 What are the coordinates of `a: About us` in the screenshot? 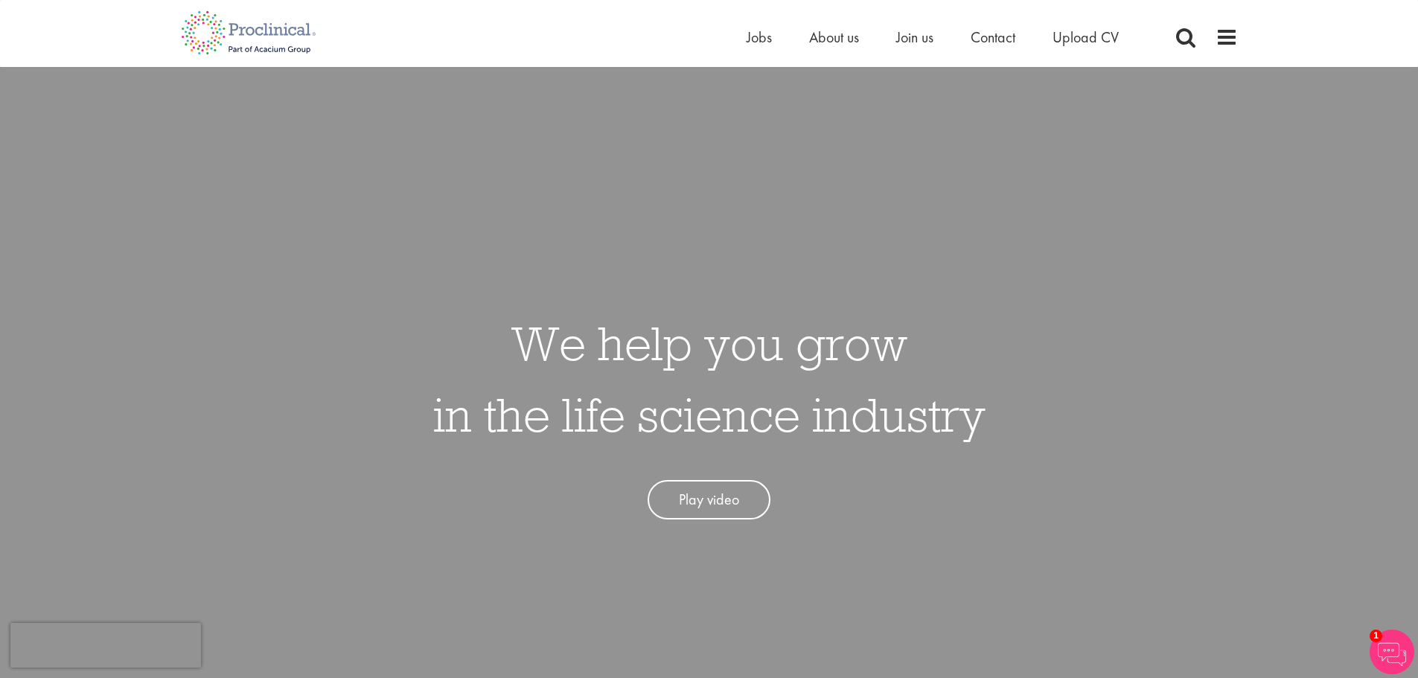 It's located at (834, 37).